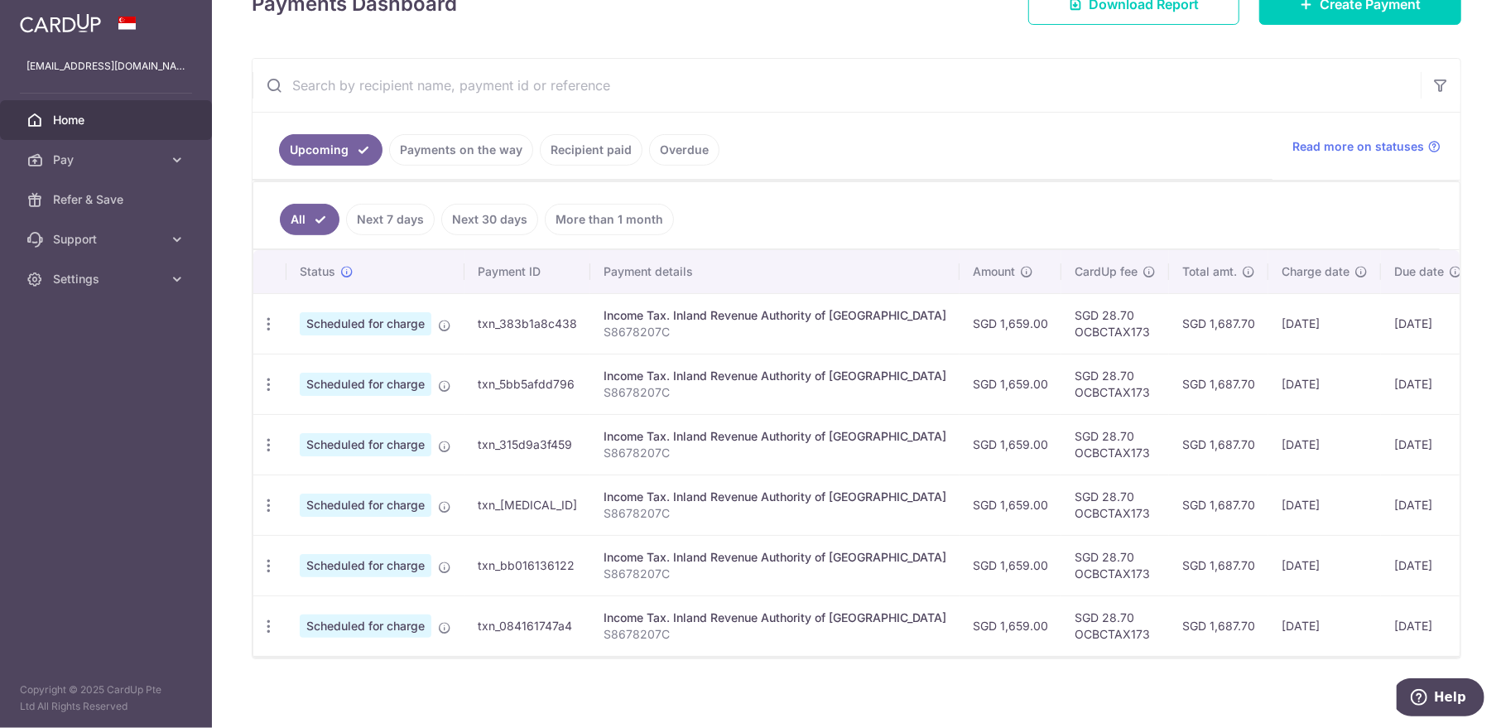  Describe the element at coordinates (527, 625) in the screenshot. I see `td: txn_084161747a4` at that location.